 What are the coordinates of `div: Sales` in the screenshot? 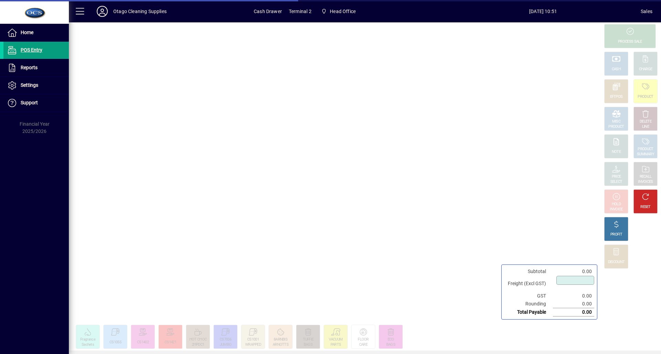 It's located at (646, 11).